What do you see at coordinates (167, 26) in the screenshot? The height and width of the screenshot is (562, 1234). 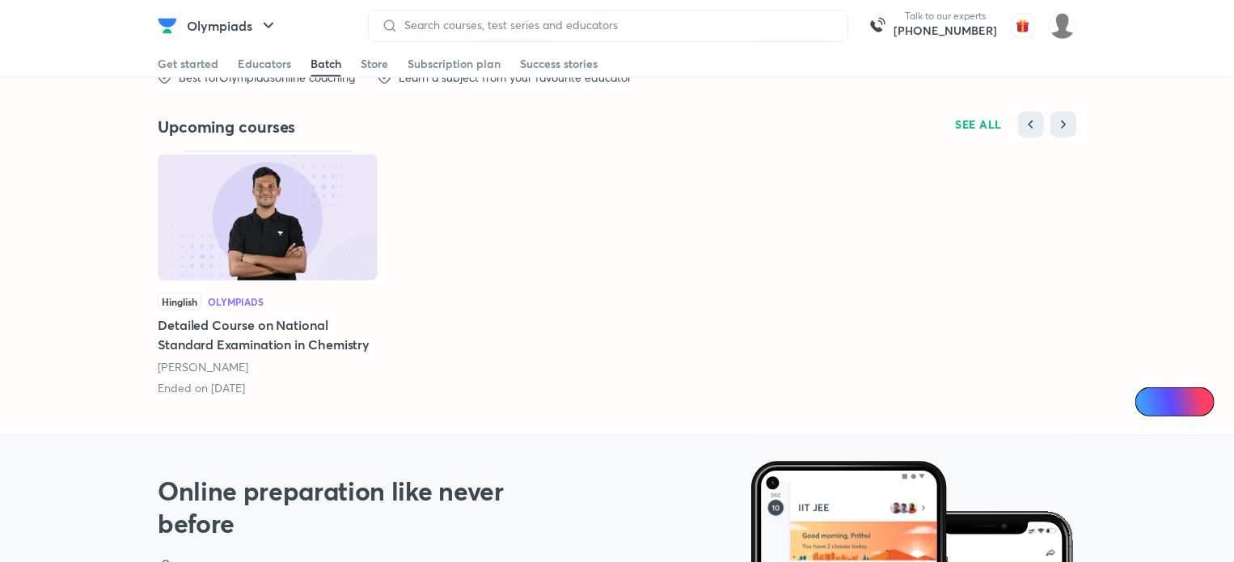 I see `img: Company Logo` at bounding box center [167, 26].